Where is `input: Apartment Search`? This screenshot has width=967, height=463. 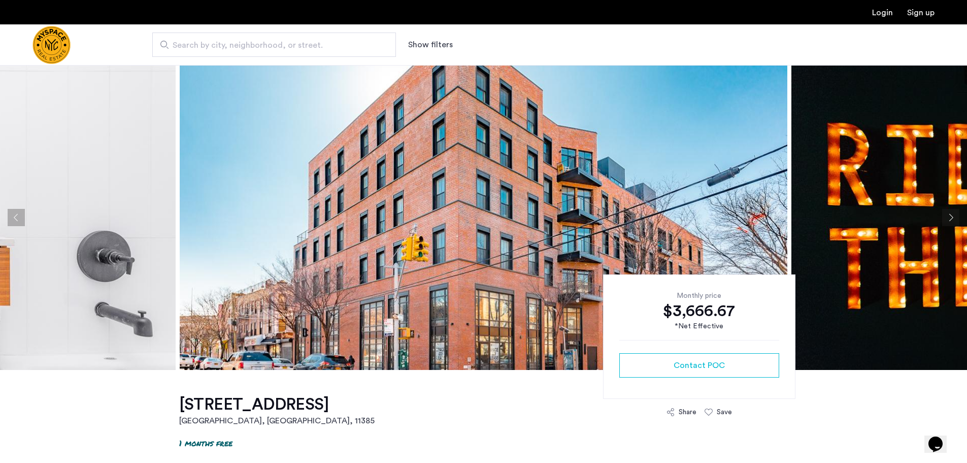
input: Apartment Search is located at coordinates (274, 45).